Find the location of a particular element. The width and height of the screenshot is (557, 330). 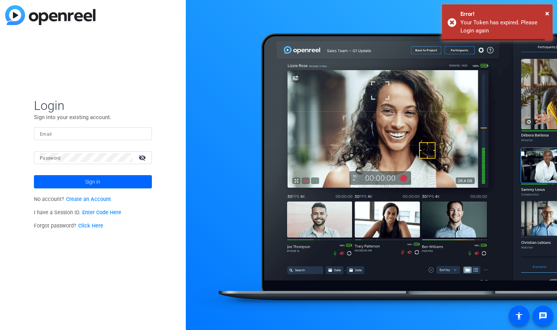

input: Enter Email Address is located at coordinates (93, 134).